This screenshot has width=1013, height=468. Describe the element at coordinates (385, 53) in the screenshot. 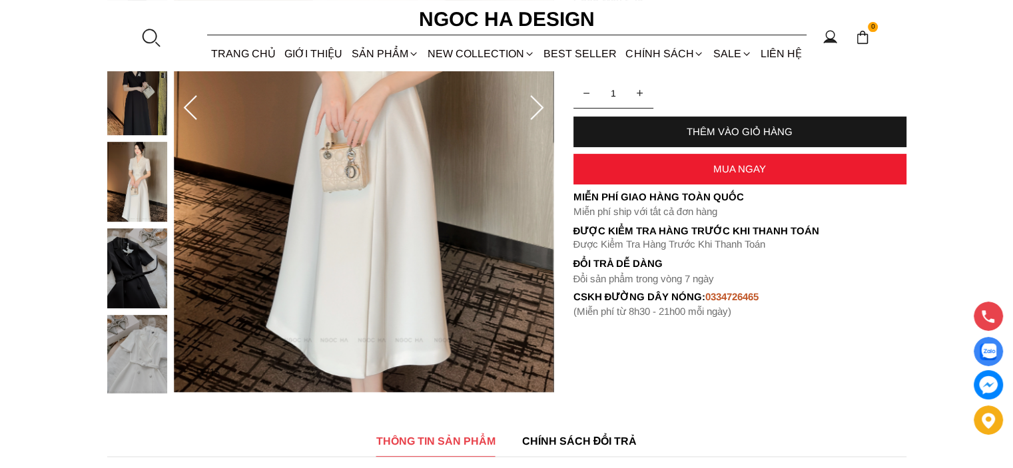

I see `div: SẢN PHẨM` at that location.